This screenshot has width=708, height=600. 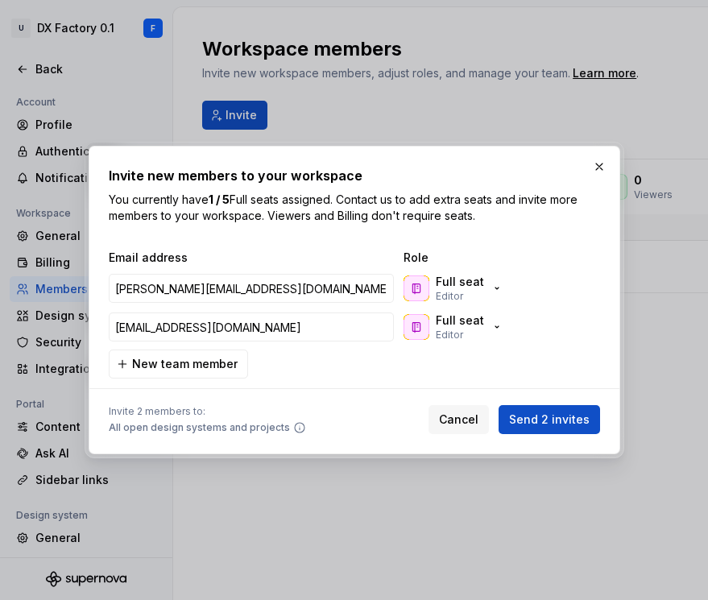 I want to click on span: Cancel, so click(x=458, y=419).